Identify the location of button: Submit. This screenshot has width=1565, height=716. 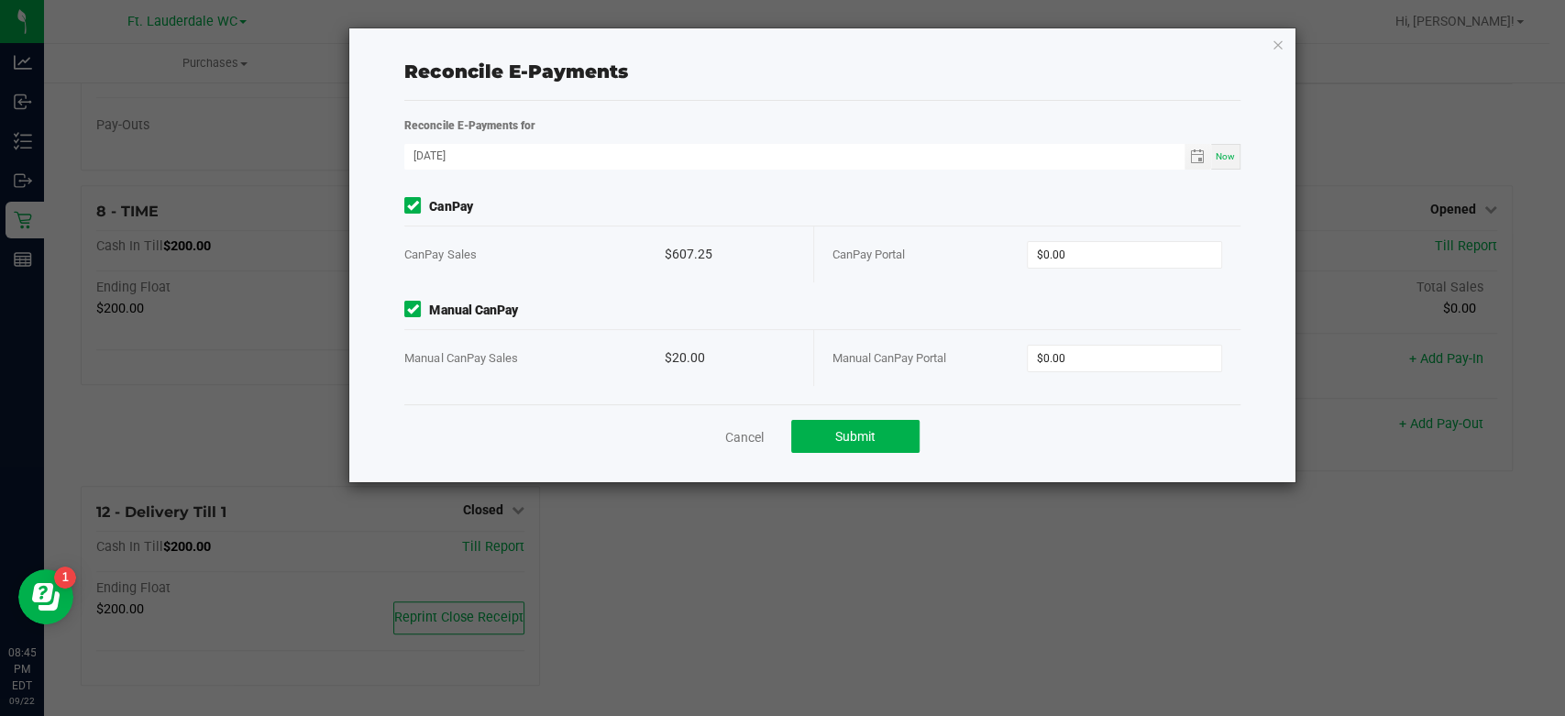
(856, 436).